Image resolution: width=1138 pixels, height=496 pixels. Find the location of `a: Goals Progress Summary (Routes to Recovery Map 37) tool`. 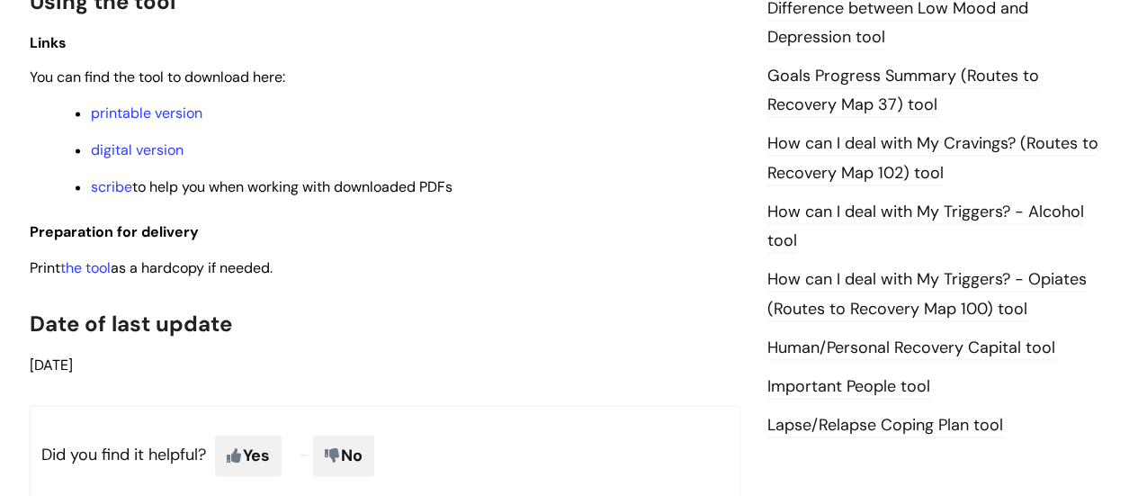

a: Goals Progress Summary (Routes to Recovery Map 37) tool is located at coordinates (903, 91).